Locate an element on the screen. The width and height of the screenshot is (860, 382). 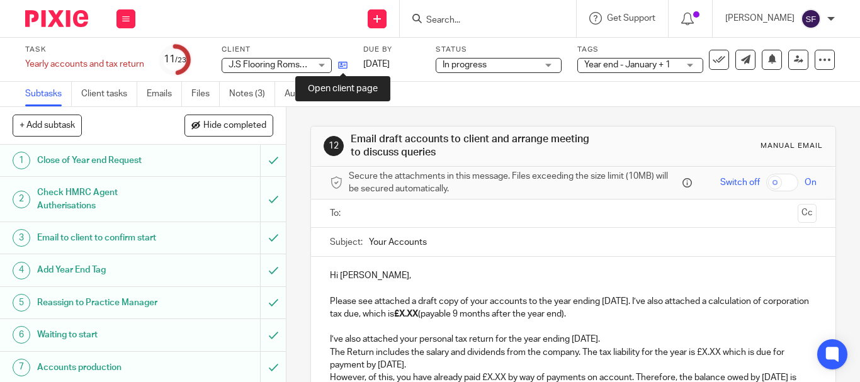
a: Client tasks is located at coordinates (109, 94).